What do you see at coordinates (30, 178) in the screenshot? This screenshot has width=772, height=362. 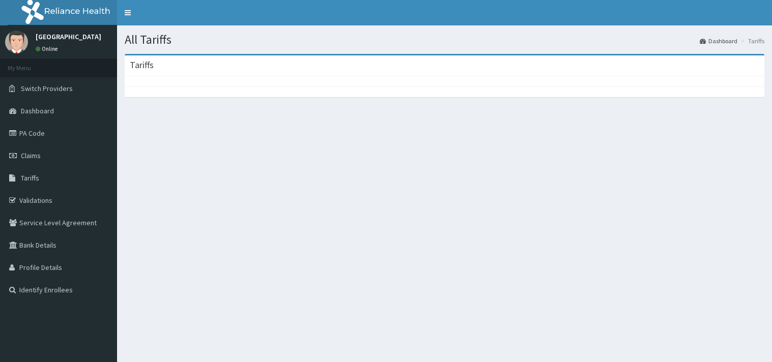 I see `span: Tariffs` at bounding box center [30, 178].